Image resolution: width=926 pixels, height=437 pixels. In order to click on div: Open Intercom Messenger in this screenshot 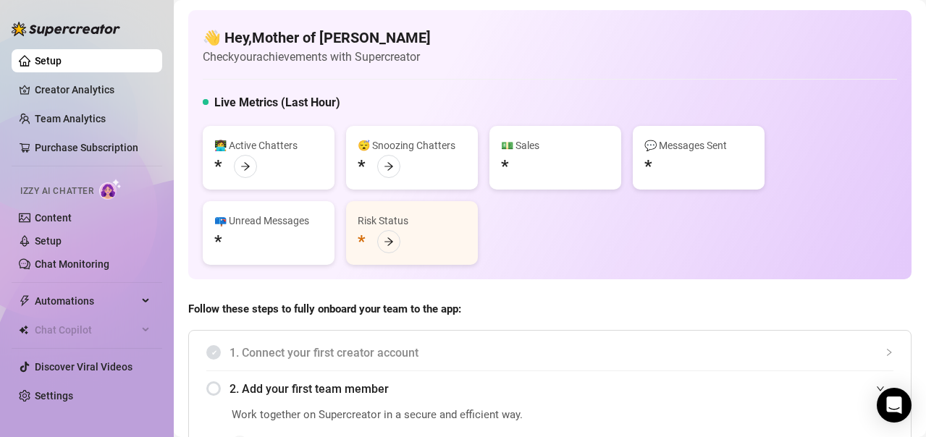, I will do `click(894, 405)`.